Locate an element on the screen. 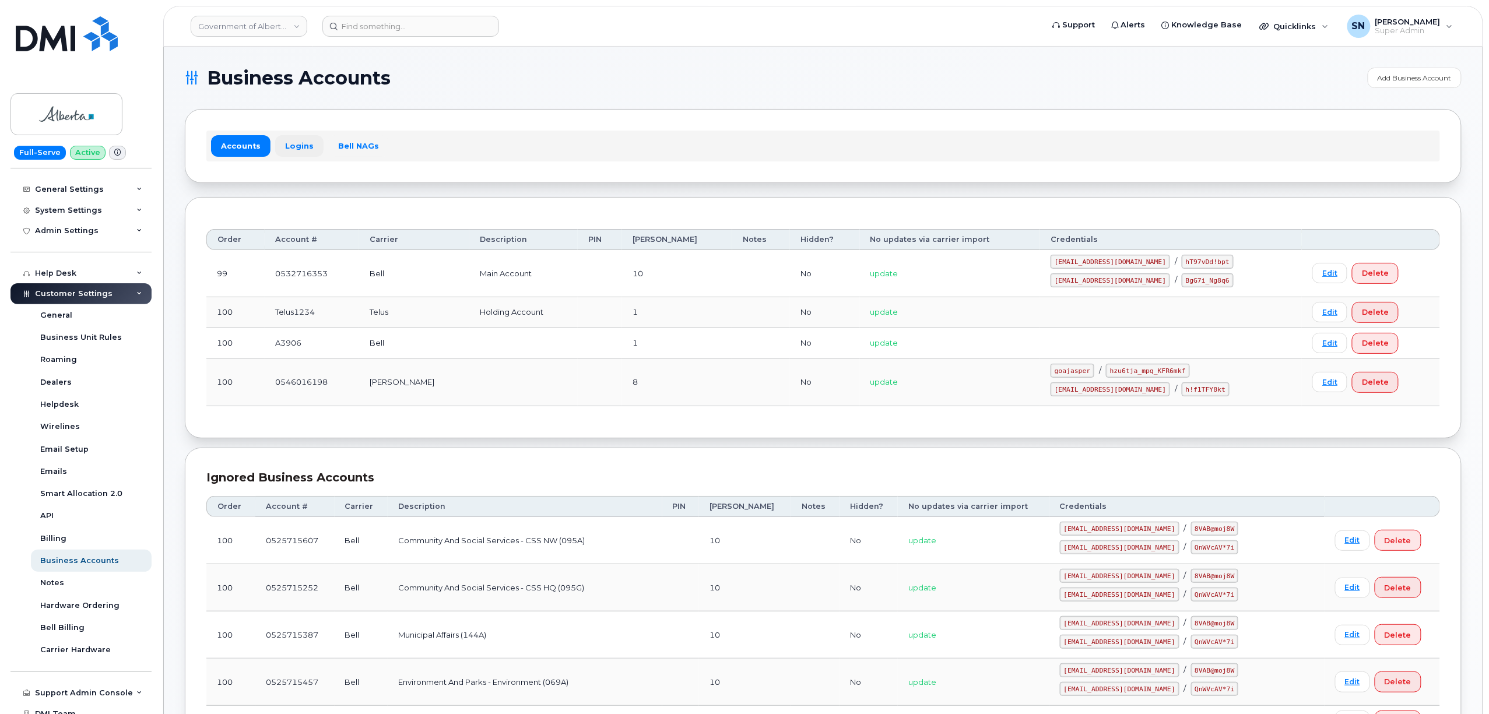 This screenshot has width=1489, height=714. code: BgG7i_Ng8q6 is located at coordinates (1207, 280).